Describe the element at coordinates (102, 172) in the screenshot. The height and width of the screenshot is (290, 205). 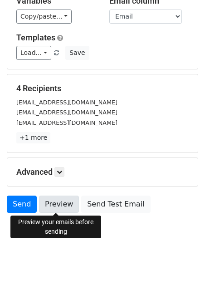
I see `h5: Advanced` at that location.